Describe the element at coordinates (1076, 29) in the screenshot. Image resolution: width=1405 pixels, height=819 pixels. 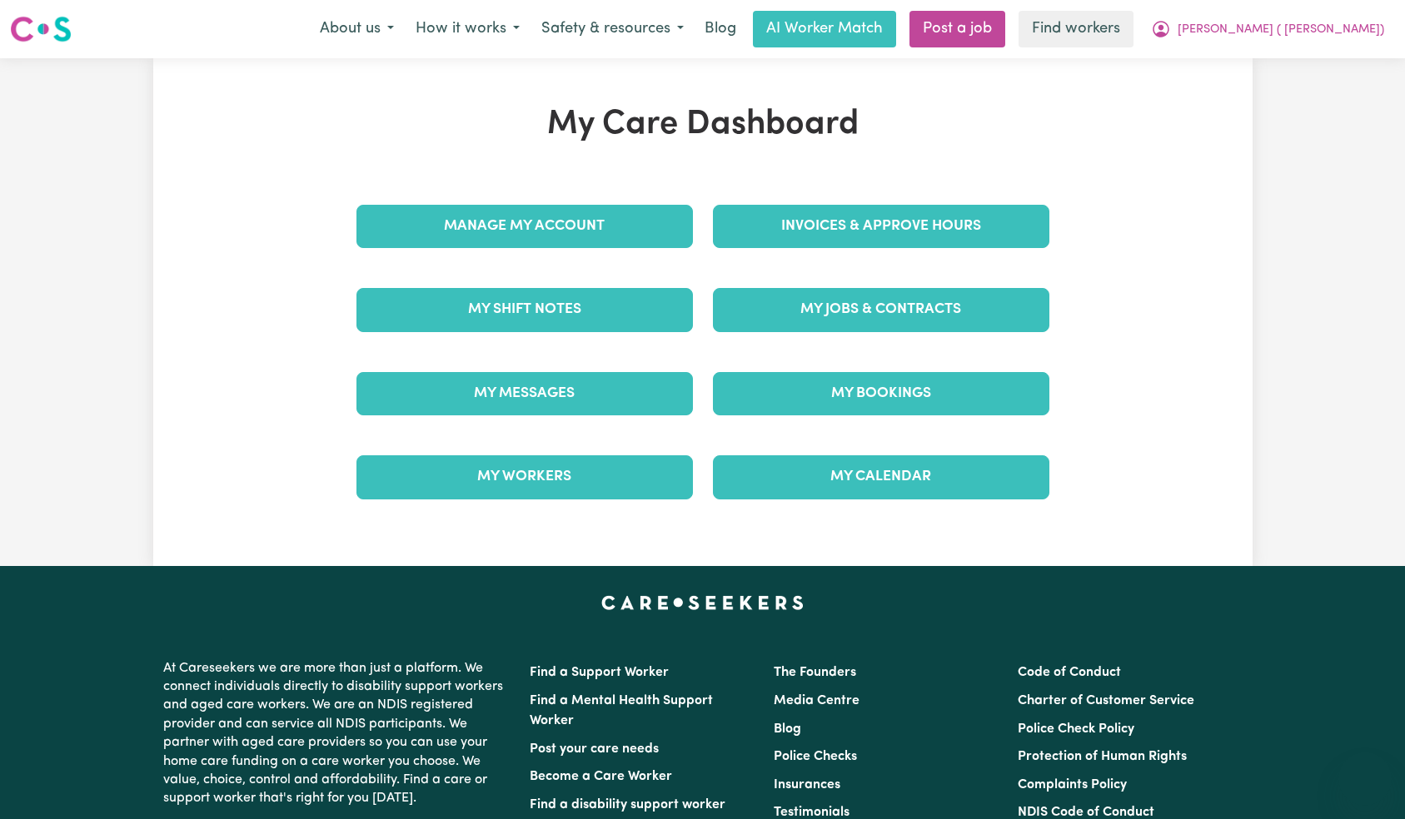
I see `a: Find workers` at that location.